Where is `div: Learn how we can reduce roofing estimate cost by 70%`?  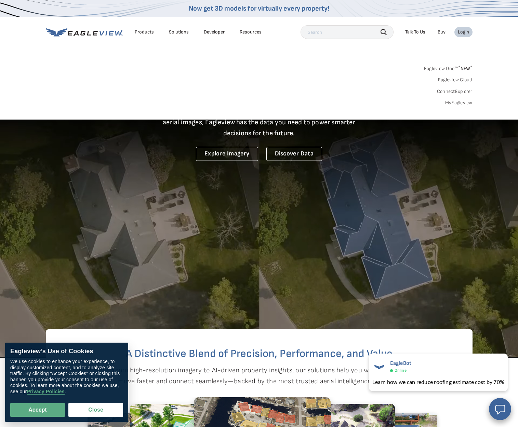
div: Learn how we can reduce roofing estimate cost by 70% is located at coordinates (438, 382).